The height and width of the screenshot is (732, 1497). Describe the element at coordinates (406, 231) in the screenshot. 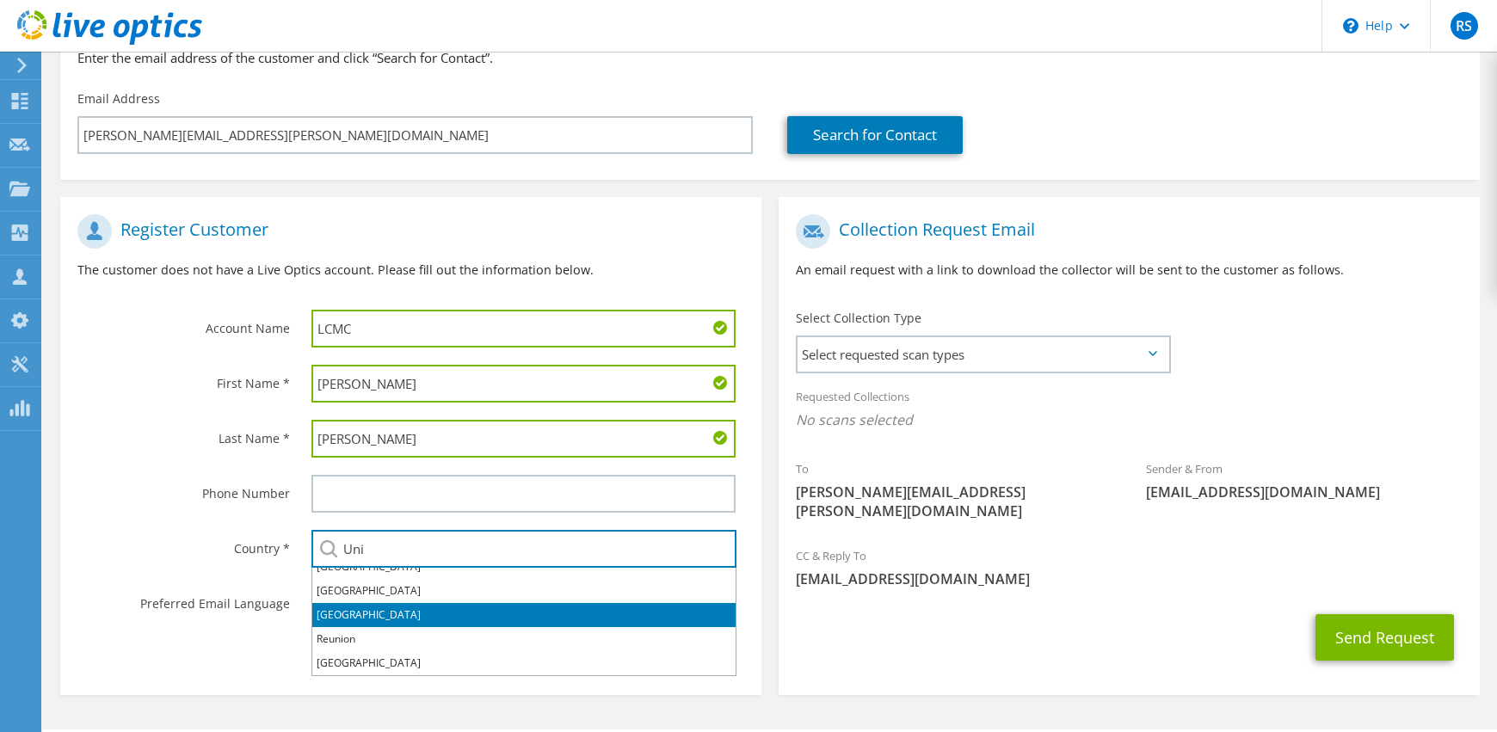

I see `h1: Register Customer` at that location.